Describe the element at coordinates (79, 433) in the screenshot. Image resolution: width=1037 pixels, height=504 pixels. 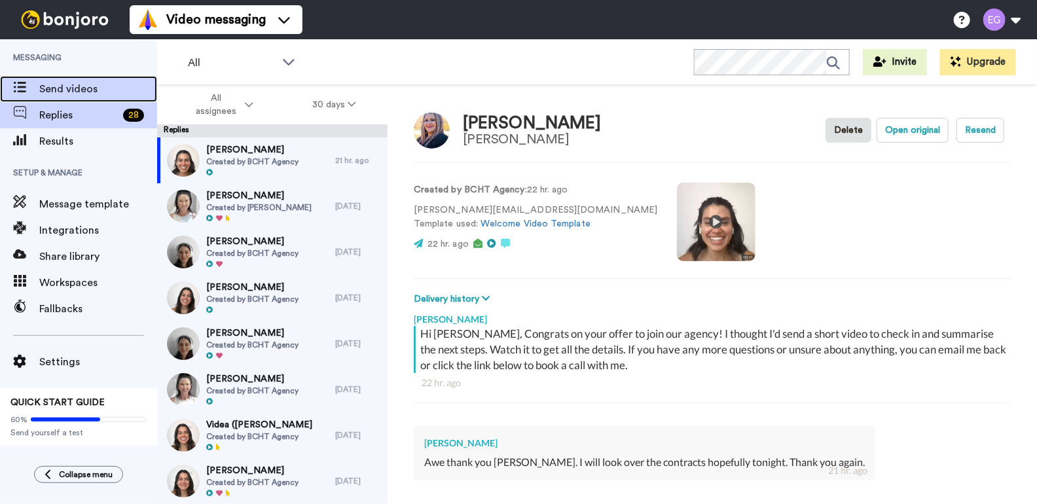
I see `span: Send yourself a test` at that location.